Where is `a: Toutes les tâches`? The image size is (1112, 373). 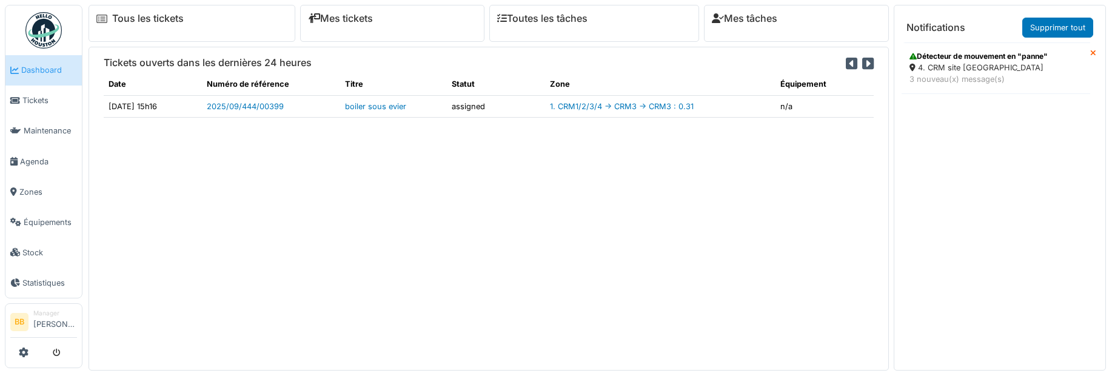
a: Toutes les tâches is located at coordinates (542, 18).